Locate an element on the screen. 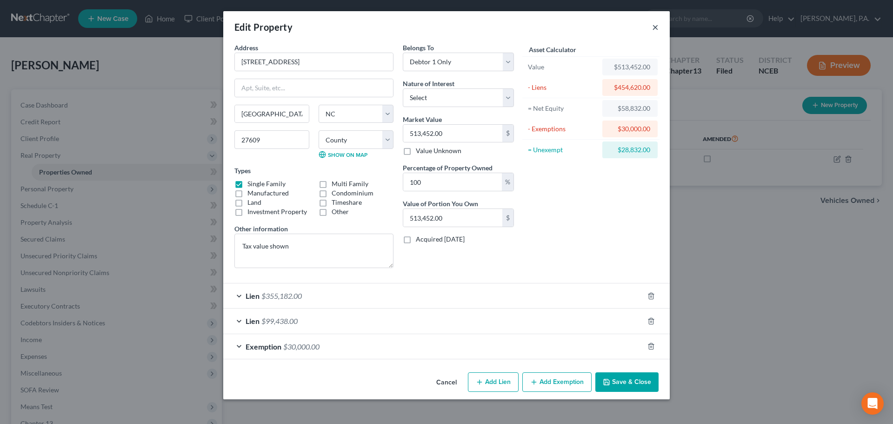 Image resolution: width=893 pixels, height=424 pixels. label: Market Value is located at coordinates (423, 119).